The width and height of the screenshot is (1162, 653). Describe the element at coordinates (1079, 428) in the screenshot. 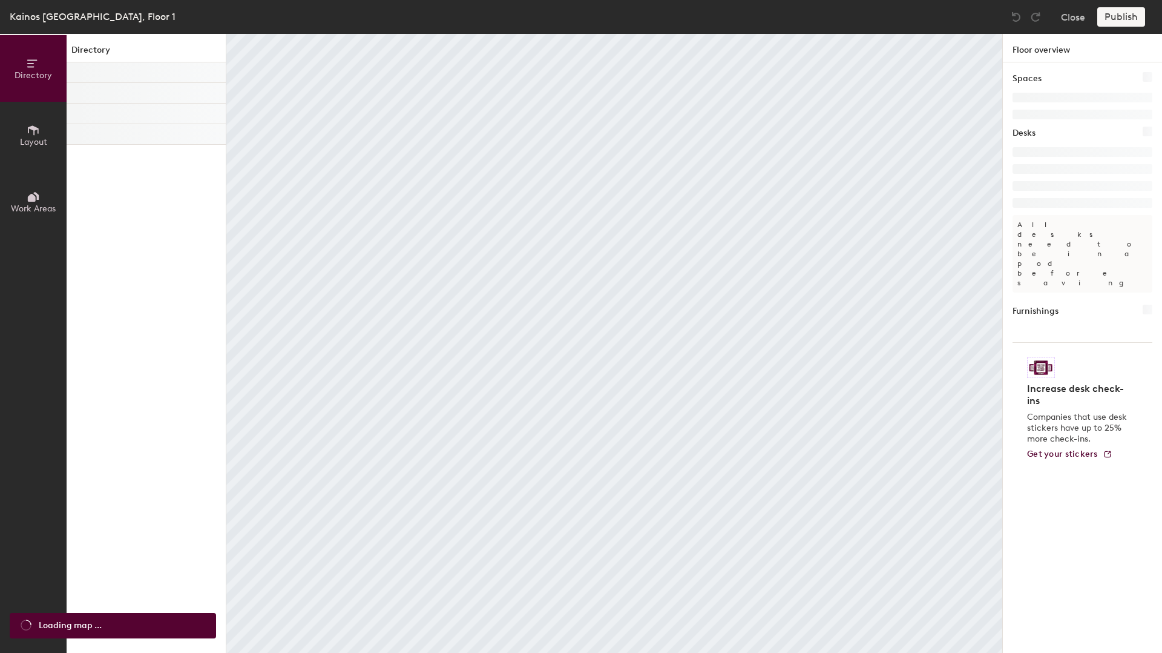

I see `p: Companies that use desk stickers have up to 25% more check-ins.` at that location.